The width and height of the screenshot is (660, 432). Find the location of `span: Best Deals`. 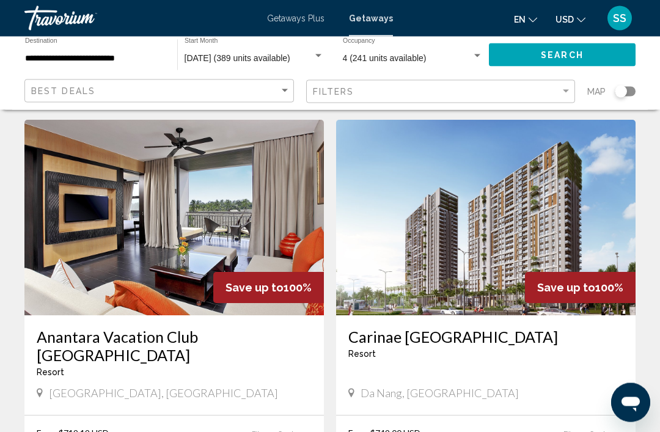

span: Best Deals is located at coordinates (63, 91).